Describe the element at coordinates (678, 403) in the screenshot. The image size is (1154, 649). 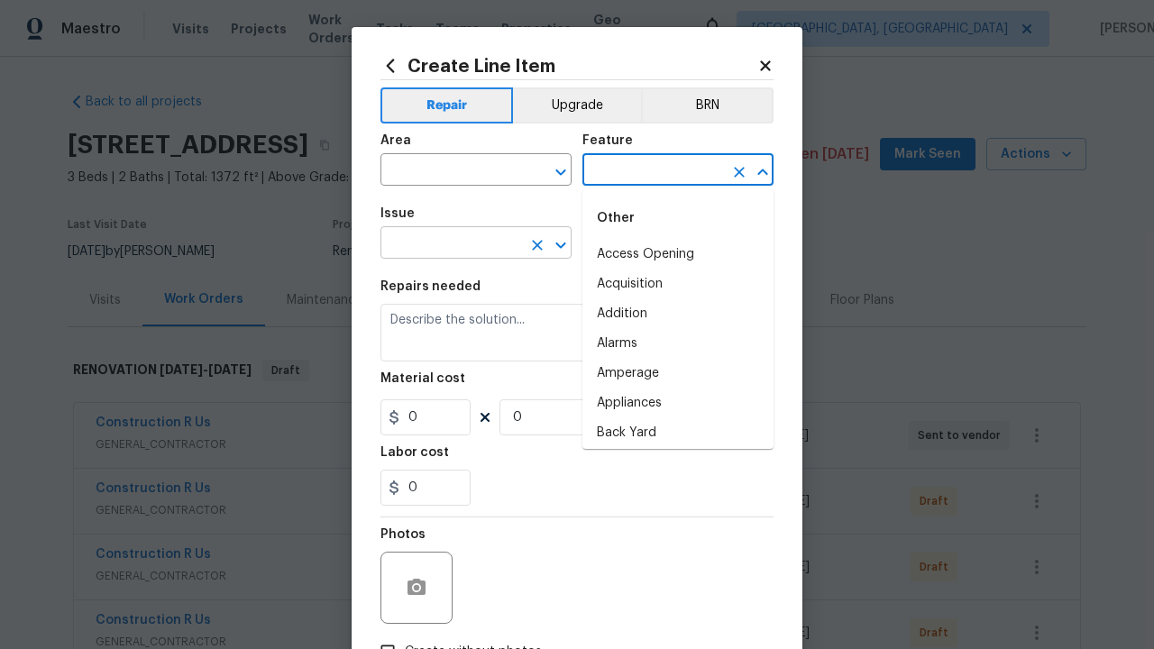
I see `li: Appliances` at that location.